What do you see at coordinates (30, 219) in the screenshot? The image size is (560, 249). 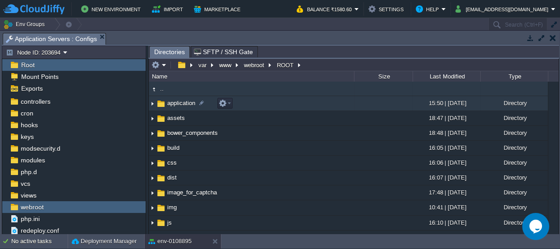 I see `span: php.ini` at bounding box center [30, 219].